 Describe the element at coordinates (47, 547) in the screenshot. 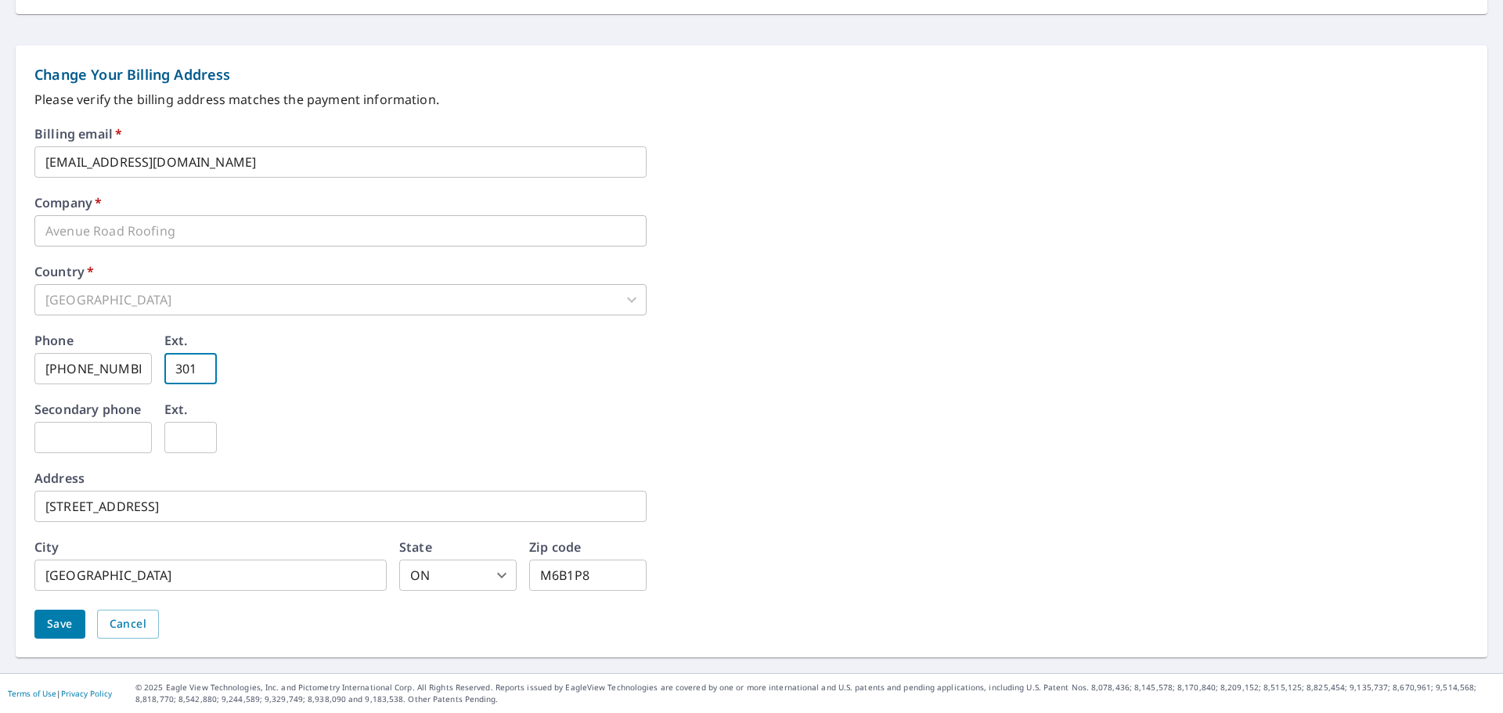

I see `label: City` at that location.